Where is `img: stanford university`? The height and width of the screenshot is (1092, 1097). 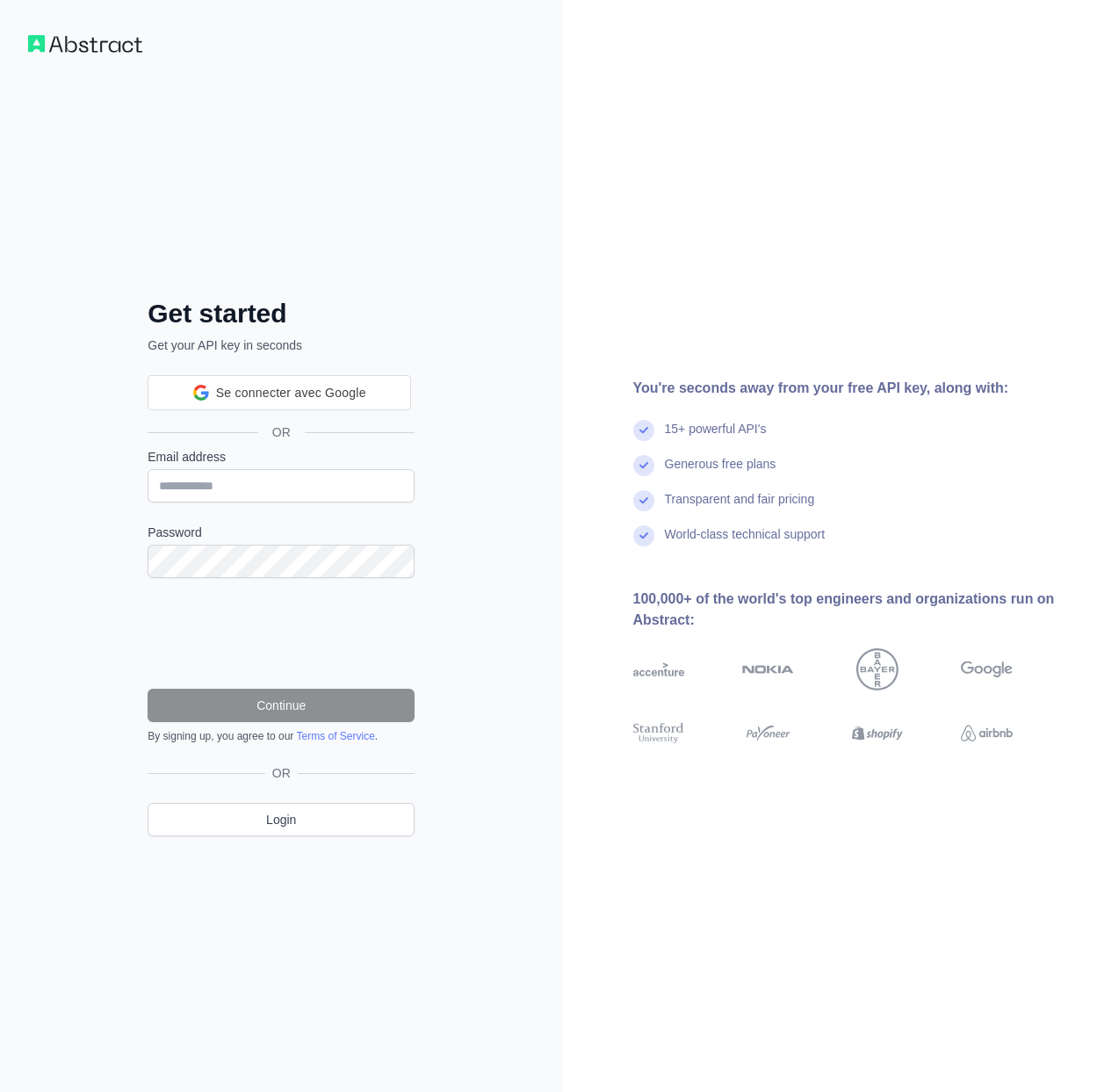 img: stanford university is located at coordinates (658, 732).